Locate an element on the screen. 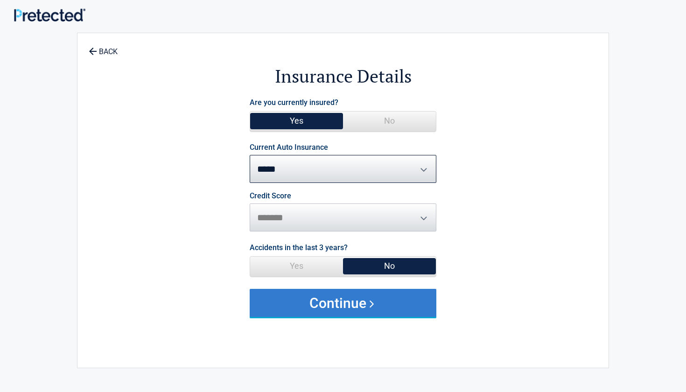 This screenshot has width=686, height=392. label: Current Auto Insurance is located at coordinates (289, 147).